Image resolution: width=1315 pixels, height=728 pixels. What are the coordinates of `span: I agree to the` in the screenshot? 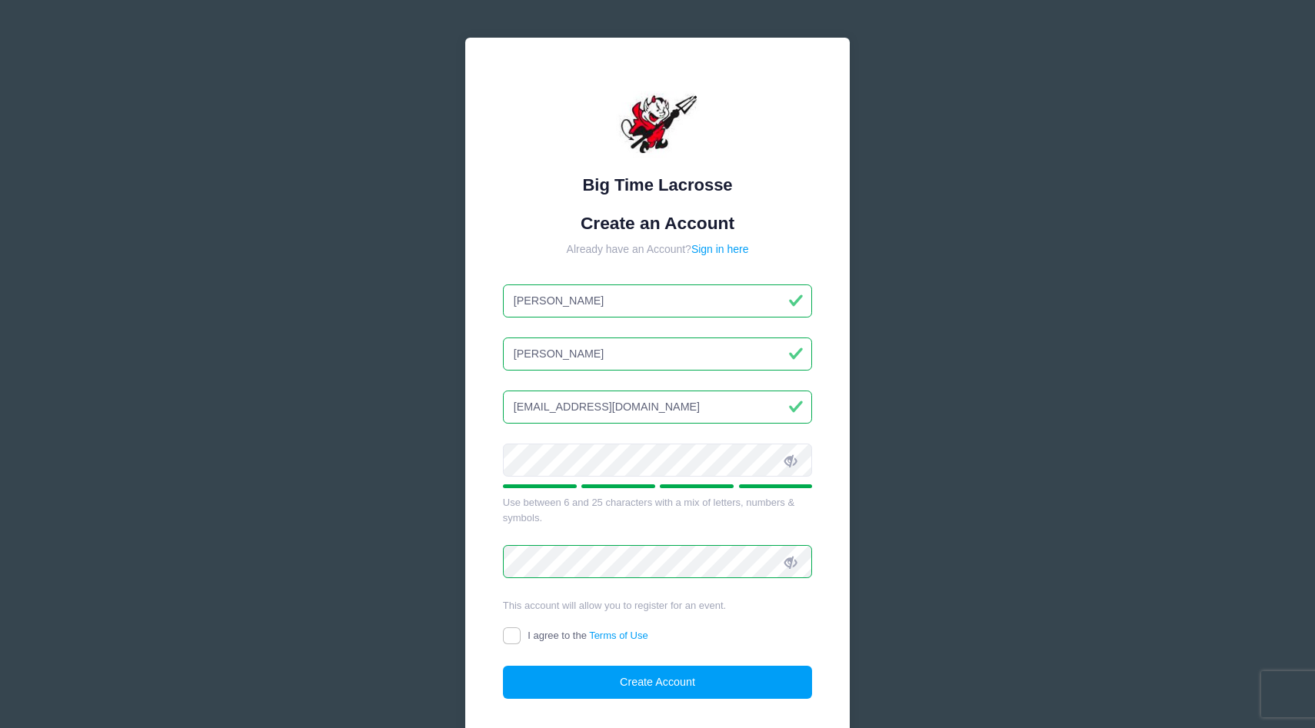 It's located at (588, 635).